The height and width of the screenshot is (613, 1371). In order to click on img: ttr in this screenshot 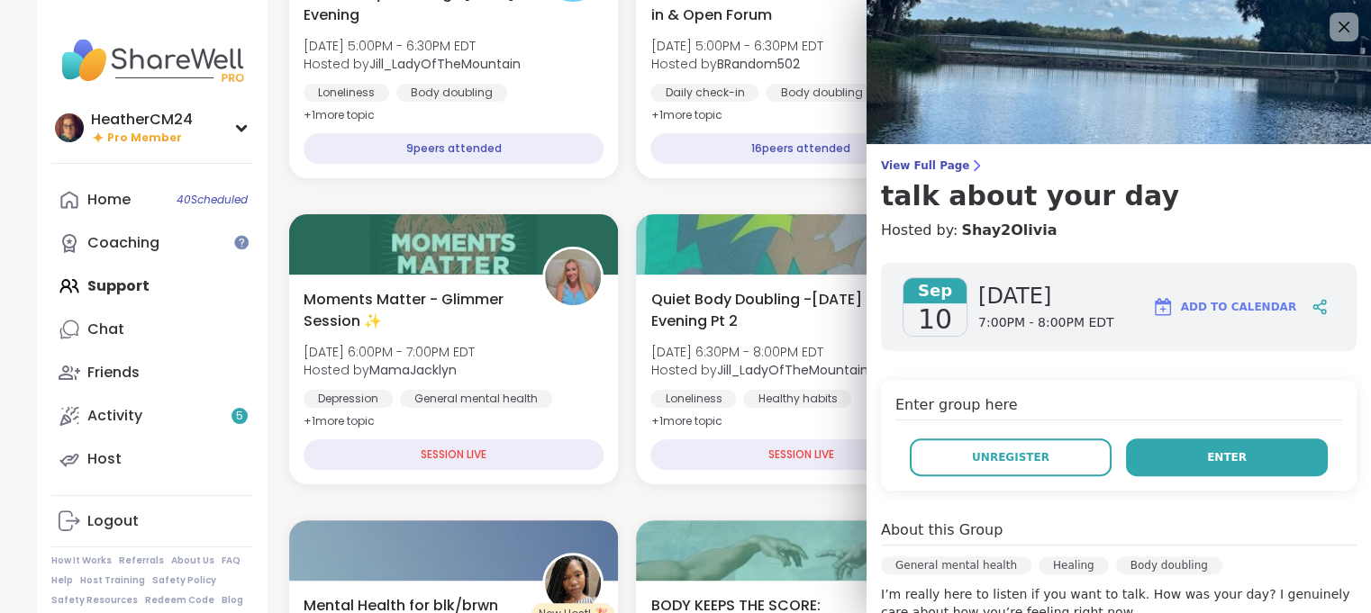, I will do `click(573, 584)`.